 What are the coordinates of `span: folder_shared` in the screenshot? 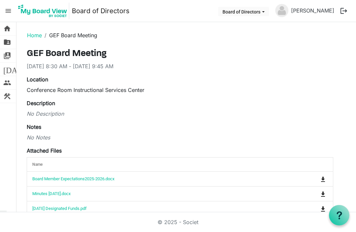 It's located at (7, 42).